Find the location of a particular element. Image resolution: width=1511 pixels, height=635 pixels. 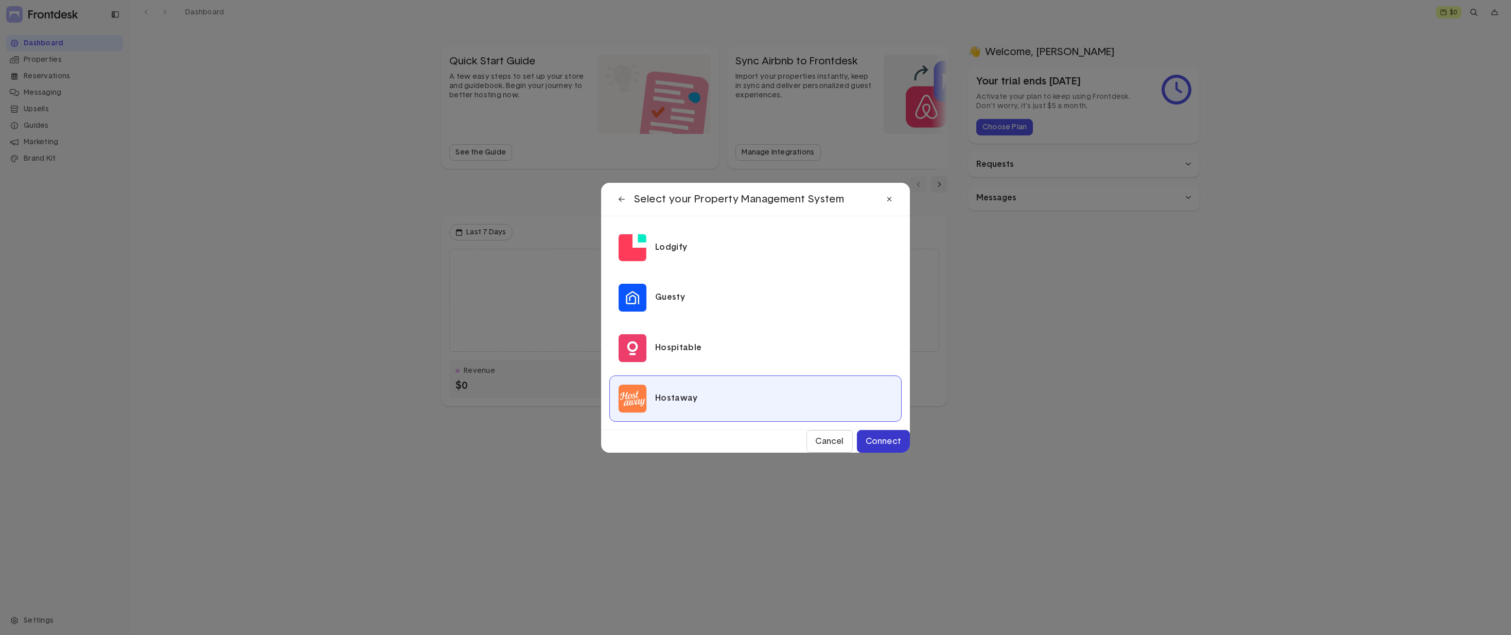

button: Cancel is located at coordinates (829, 441).